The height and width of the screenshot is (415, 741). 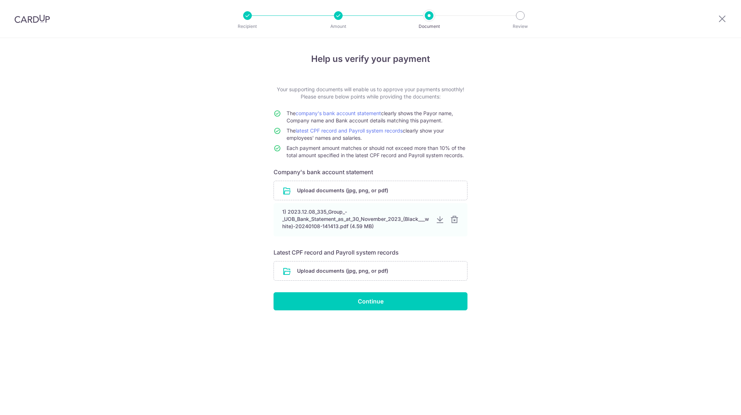 What do you see at coordinates (248, 26) in the screenshot?
I see `p: Recipient` at bounding box center [248, 26].